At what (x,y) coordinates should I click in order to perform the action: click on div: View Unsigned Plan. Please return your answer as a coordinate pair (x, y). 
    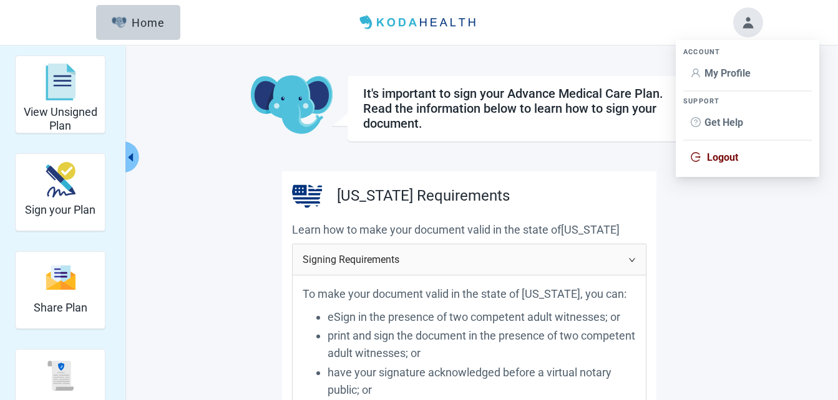
    Looking at the image, I should click on (60, 94).